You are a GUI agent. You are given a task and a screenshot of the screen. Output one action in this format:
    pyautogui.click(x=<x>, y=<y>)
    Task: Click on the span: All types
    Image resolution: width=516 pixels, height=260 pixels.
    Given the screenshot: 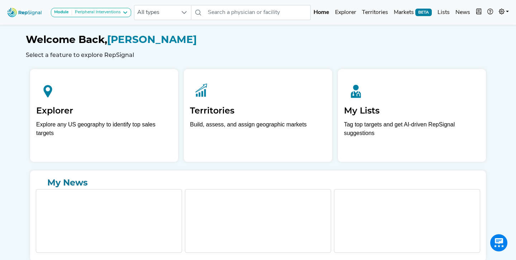 What is the action you would take?
    pyautogui.click(x=156, y=13)
    